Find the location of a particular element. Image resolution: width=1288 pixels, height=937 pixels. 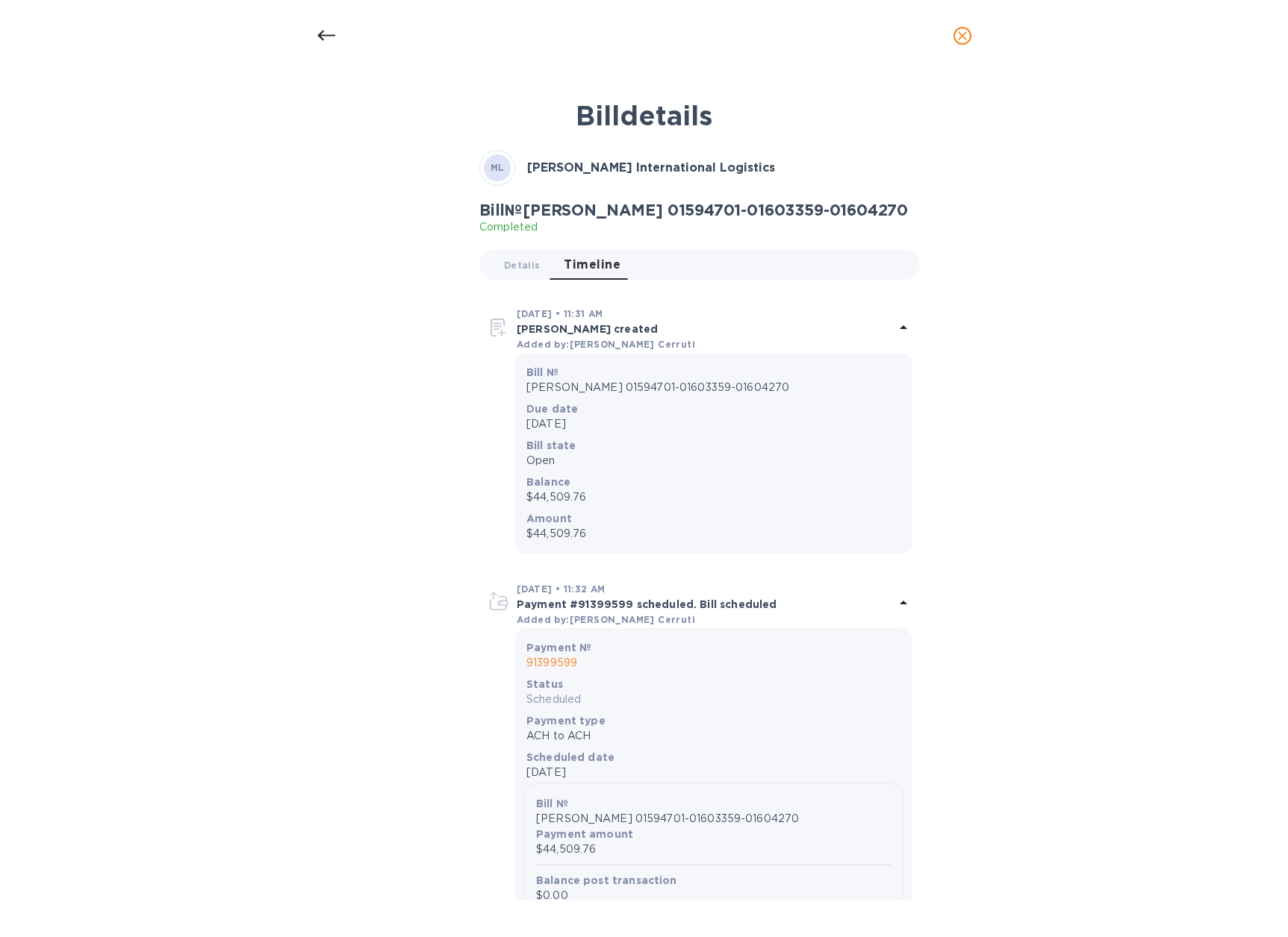

b: Payment type is located at coordinates (566, 721).